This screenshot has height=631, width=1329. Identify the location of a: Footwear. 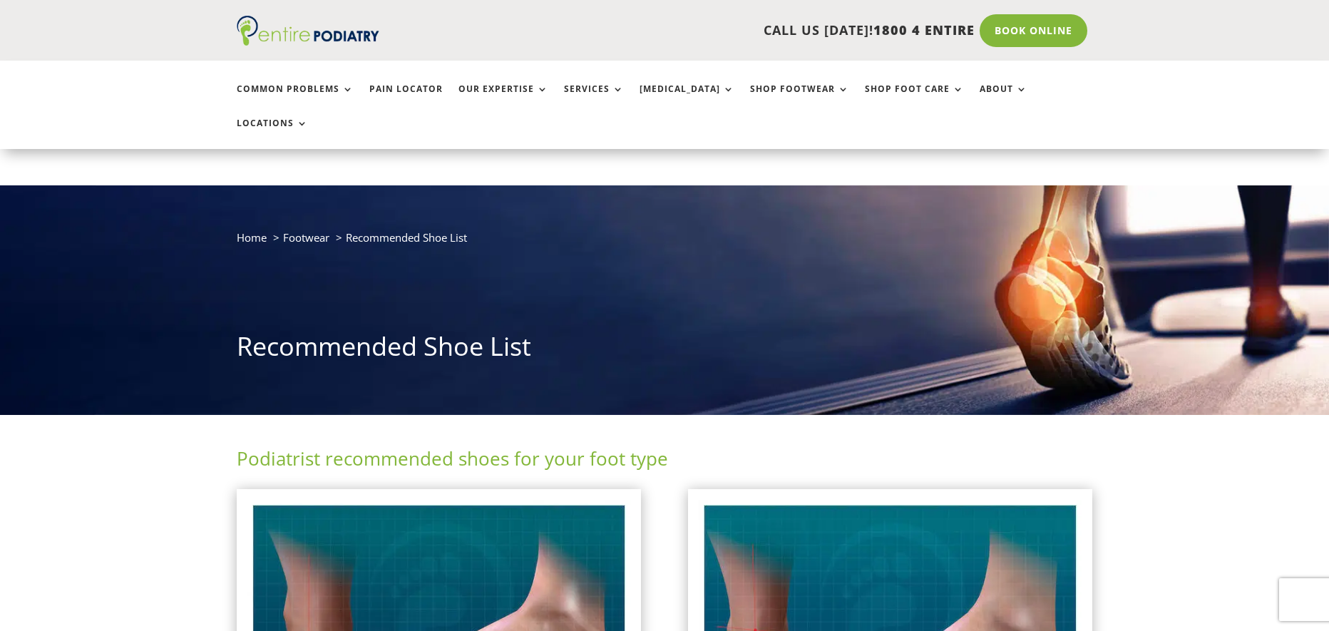
(306, 237).